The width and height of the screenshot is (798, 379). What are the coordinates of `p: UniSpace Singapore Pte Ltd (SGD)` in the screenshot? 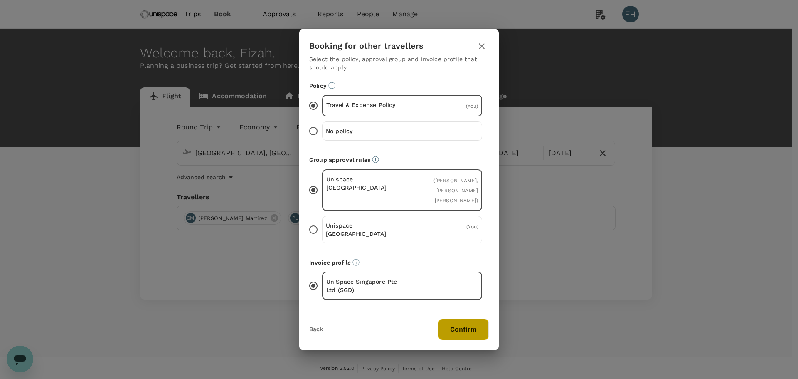 It's located at (364, 285).